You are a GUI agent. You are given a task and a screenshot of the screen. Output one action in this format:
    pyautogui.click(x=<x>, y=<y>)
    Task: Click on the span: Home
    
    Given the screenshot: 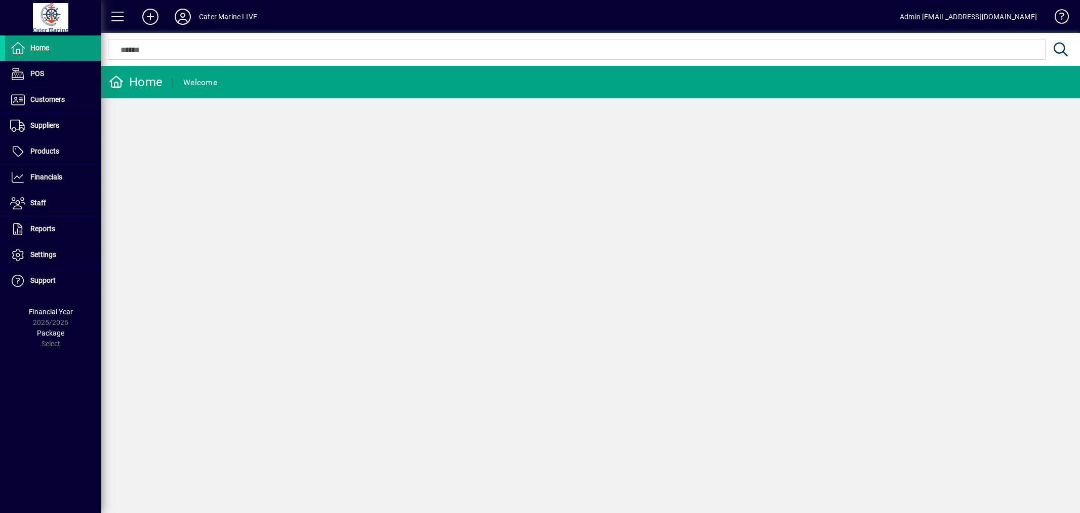 What is the action you would take?
    pyautogui.click(x=40, y=48)
    